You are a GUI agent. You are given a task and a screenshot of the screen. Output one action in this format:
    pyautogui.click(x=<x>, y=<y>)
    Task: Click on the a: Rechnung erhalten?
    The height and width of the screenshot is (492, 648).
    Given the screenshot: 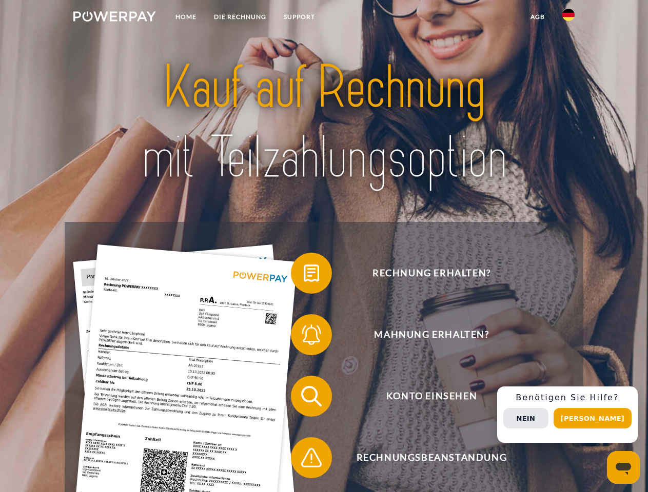 What is the action you would take?
    pyautogui.click(x=424, y=273)
    